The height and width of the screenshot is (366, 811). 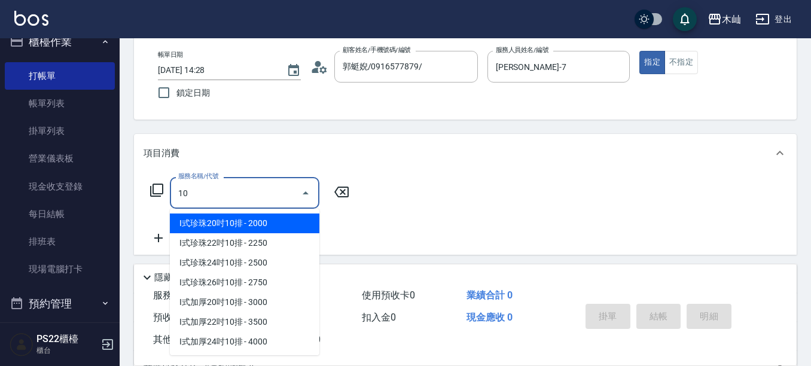 I want to click on button: 報表及分析, so click(x=60, y=334).